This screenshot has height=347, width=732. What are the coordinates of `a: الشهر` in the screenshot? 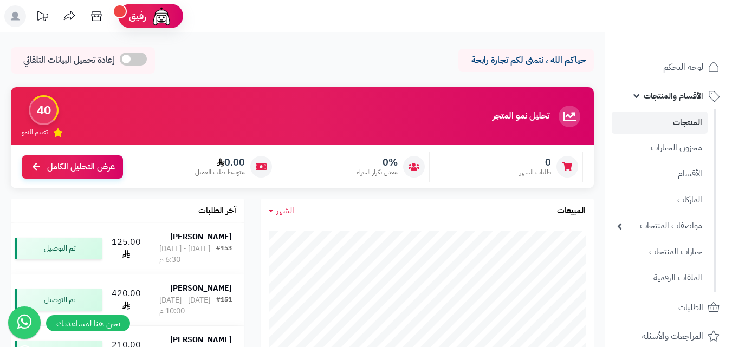 It's located at (281, 211).